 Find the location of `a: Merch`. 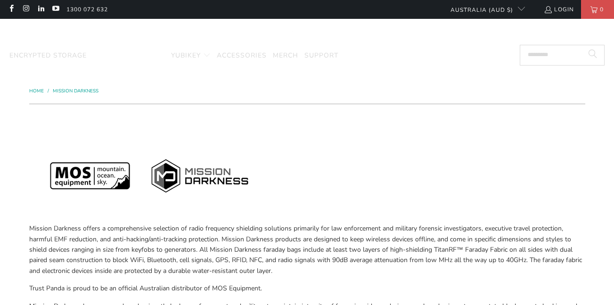

a: Merch is located at coordinates (286, 56).